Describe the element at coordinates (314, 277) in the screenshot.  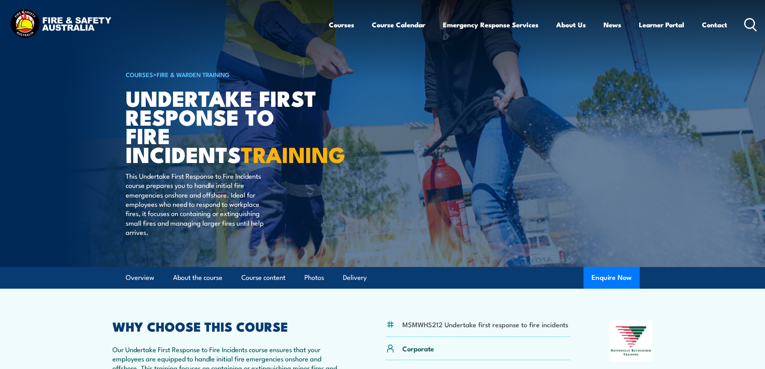
I see `a: Photos` at that location.